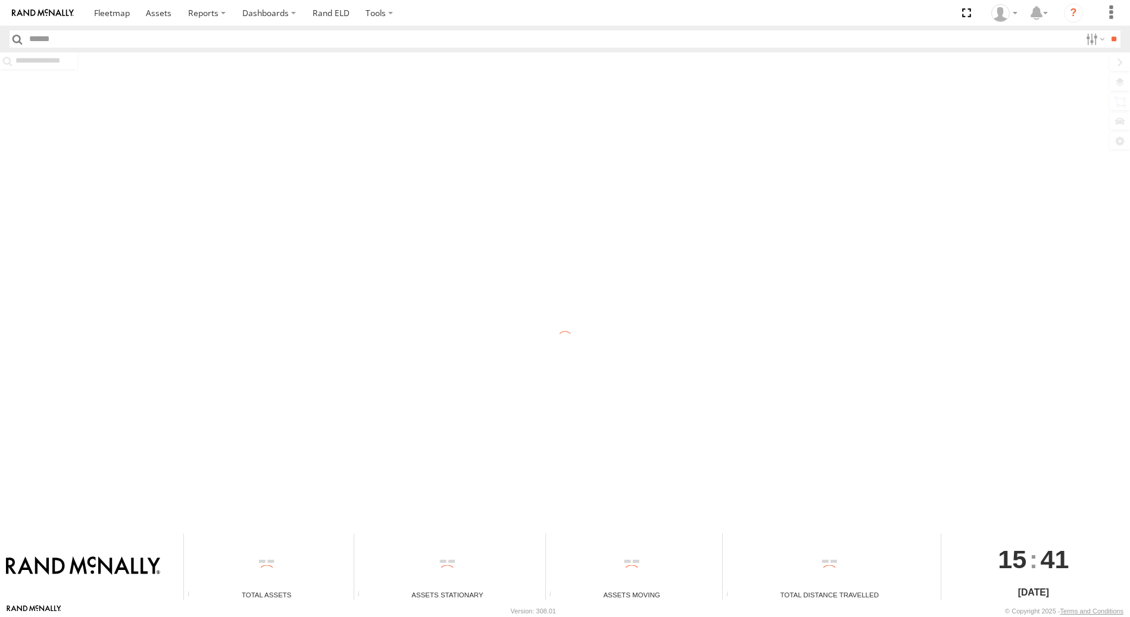 Image resolution: width=1130 pixels, height=617 pixels. I want to click on div: Assets Stationary, so click(448, 594).